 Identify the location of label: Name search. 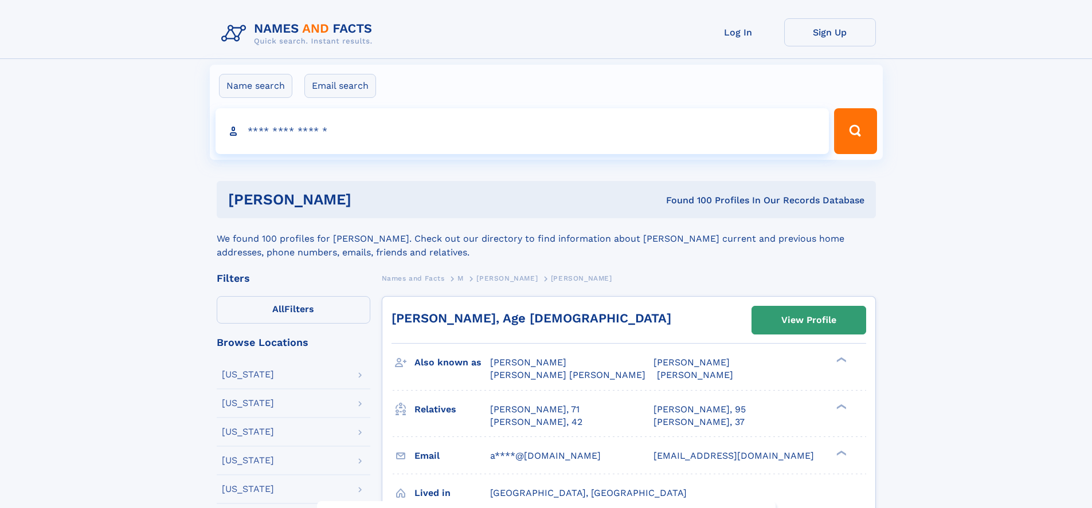
(256, 86).